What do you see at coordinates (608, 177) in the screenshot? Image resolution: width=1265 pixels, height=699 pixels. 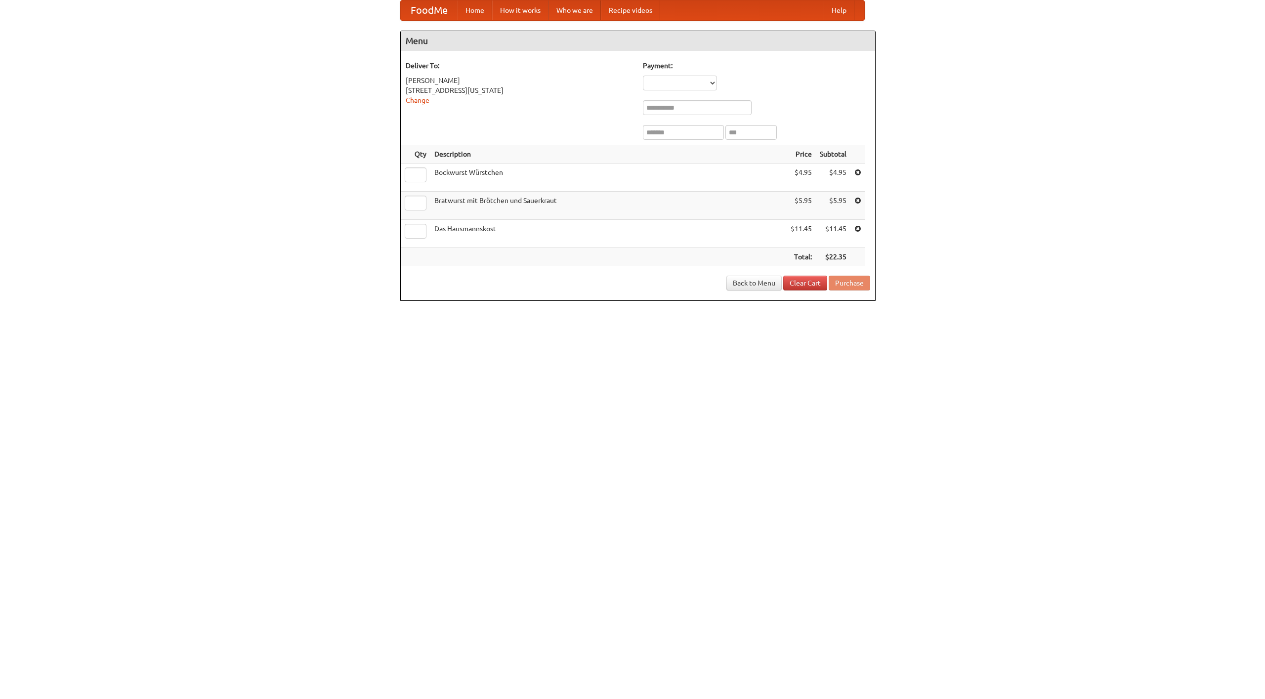 I see `td: Bockwurst Würstchen` at bounding box center [608, 177].